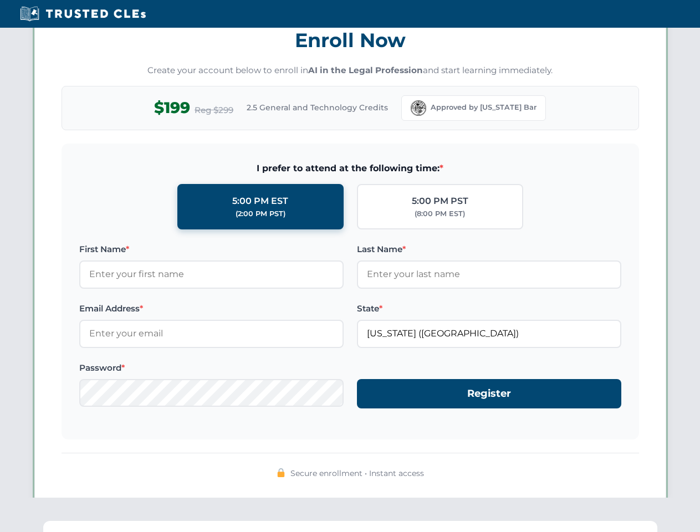 This screenshot has width=700, height=532. I want to click on span: Reg $299, so click(214, 110).